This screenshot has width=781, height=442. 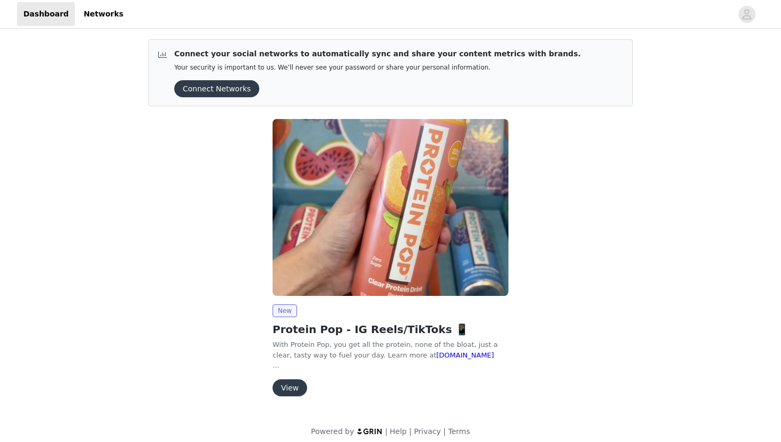 What do you see at coordinates (289, 388) in the screenshot?
I see `a: View` at bounding box center [289, 388].